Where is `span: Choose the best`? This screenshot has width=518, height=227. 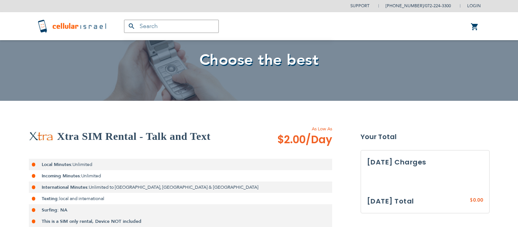 span: Choose the best is located at coordinates (259, 60).